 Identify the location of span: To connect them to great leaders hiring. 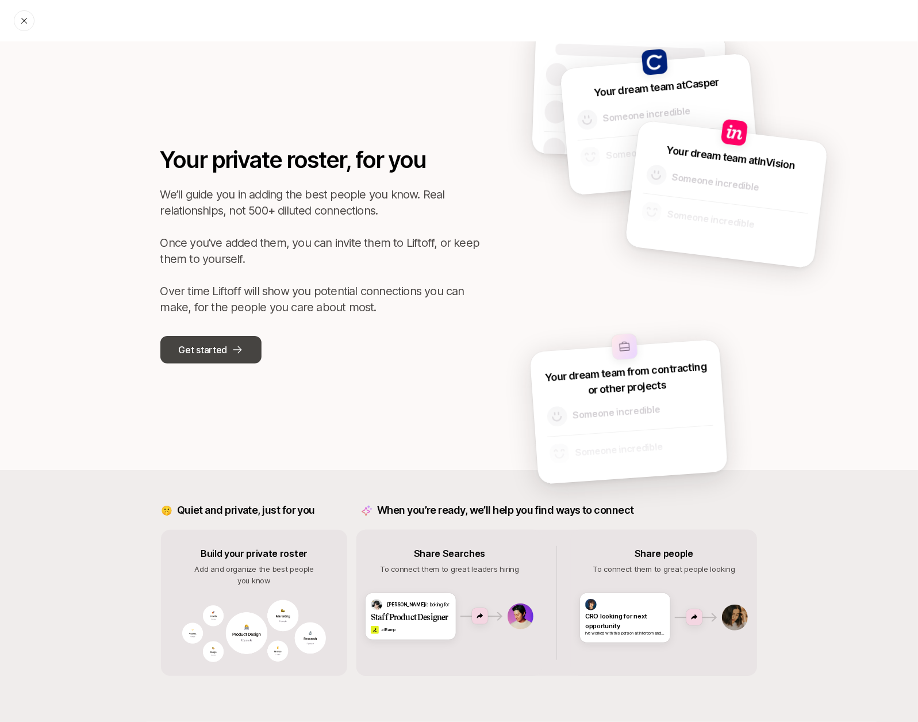
(450, 569).